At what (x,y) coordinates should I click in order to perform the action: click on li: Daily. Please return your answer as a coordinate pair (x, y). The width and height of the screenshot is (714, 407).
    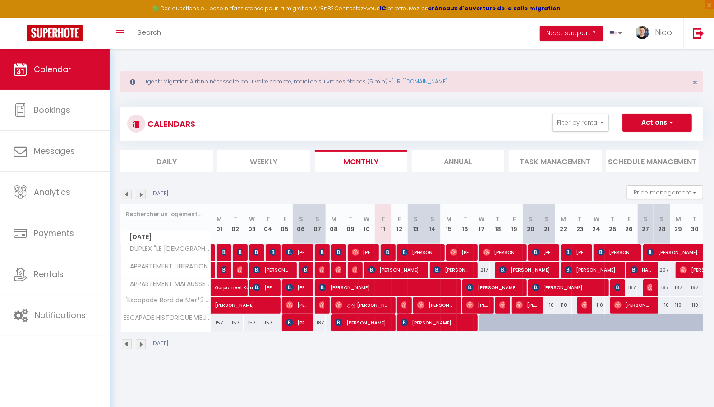
    Looking at the image, I should click on (166, 161).